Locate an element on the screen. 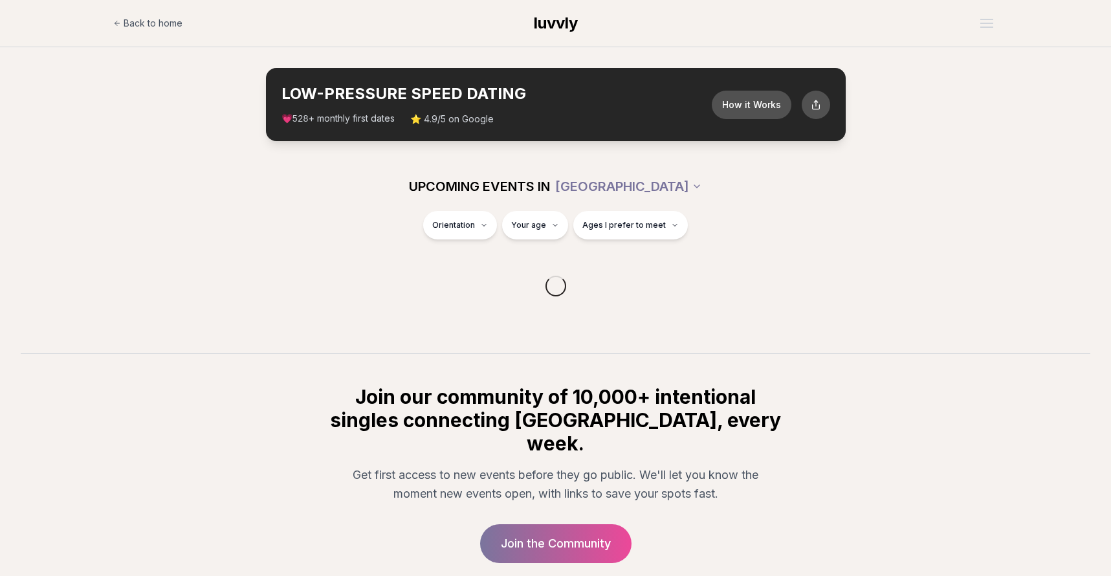  a: Join the Community is located at coordinates (556, 543).